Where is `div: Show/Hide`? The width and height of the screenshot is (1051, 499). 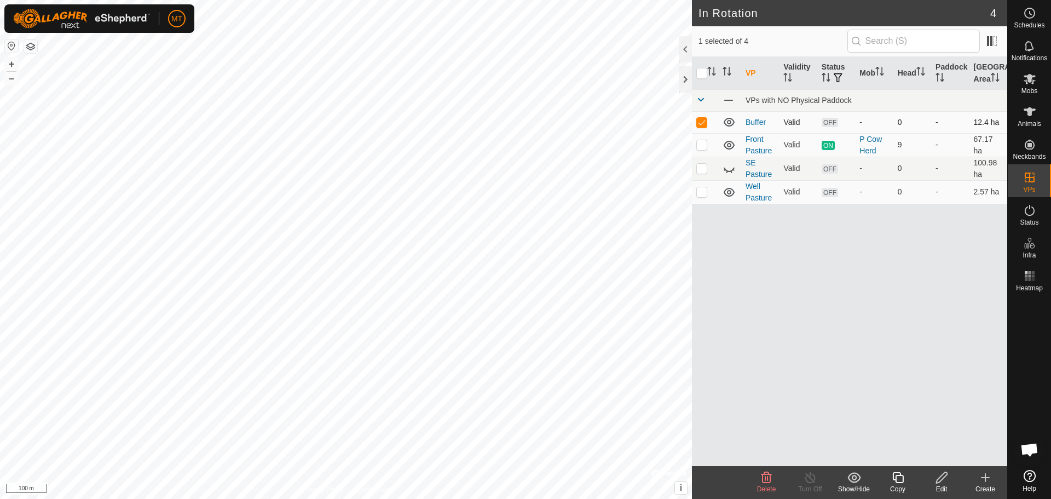
div: Show/Hide is located at coordinates (854, 489).